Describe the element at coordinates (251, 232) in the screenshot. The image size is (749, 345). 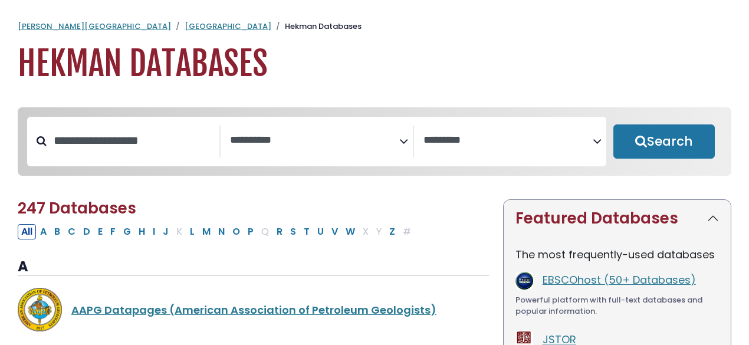
I see `button: Filter Results P` at that location.